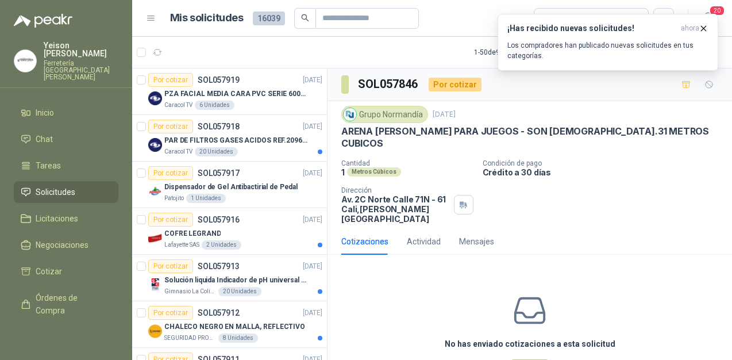  Describe the element at coordinates (554, 18) in the screenshot. I see `div: Todas` at that location.